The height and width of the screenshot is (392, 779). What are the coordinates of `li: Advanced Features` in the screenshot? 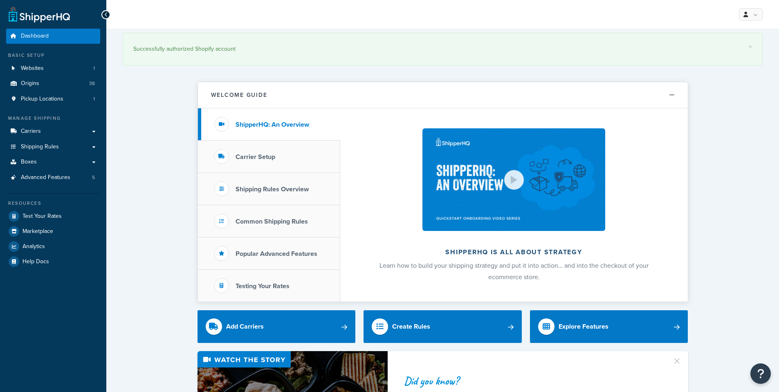 It's located at (53, 178).